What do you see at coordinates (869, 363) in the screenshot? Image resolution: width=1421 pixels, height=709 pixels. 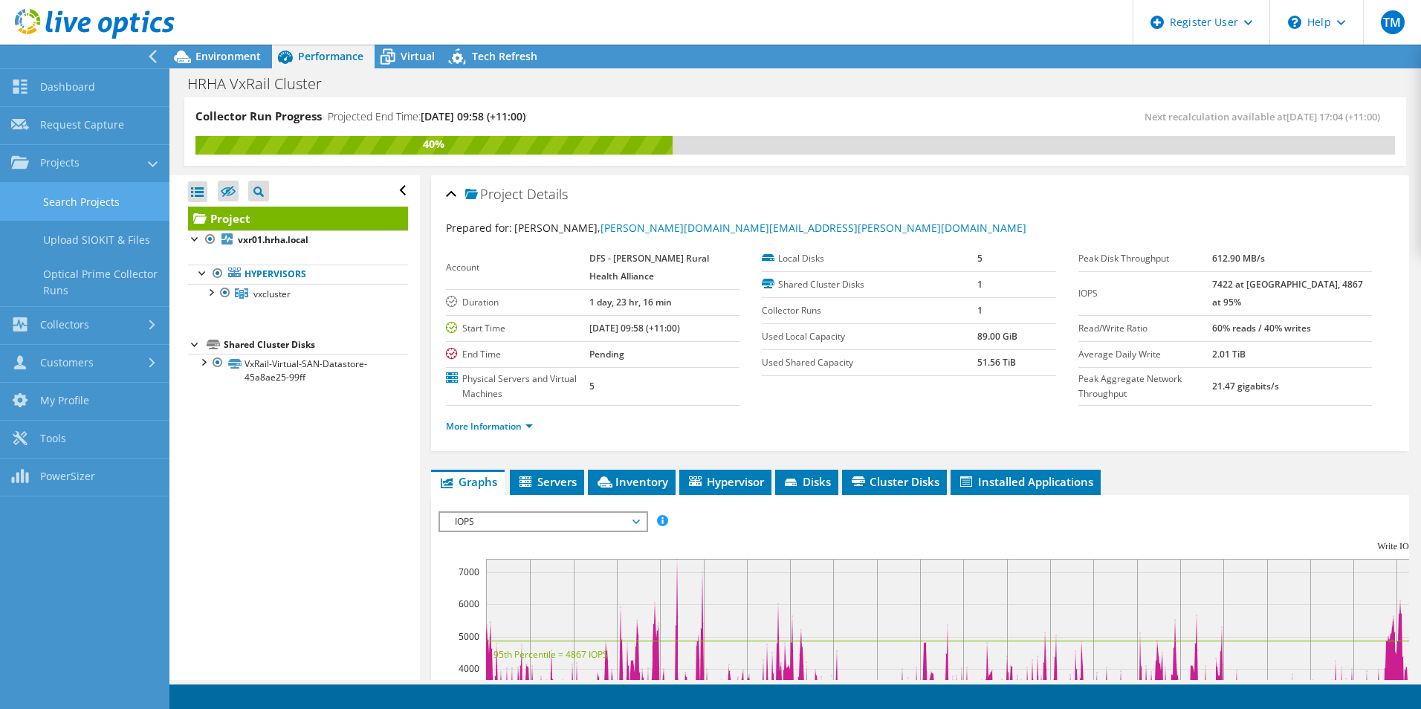 I see `label: Used Shared Capacity` at bounding box center [869, 363].